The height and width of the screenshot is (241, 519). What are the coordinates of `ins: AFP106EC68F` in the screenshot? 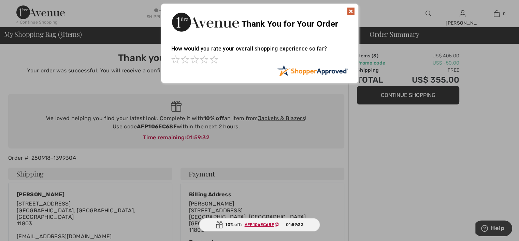 It's located at (260, 225).